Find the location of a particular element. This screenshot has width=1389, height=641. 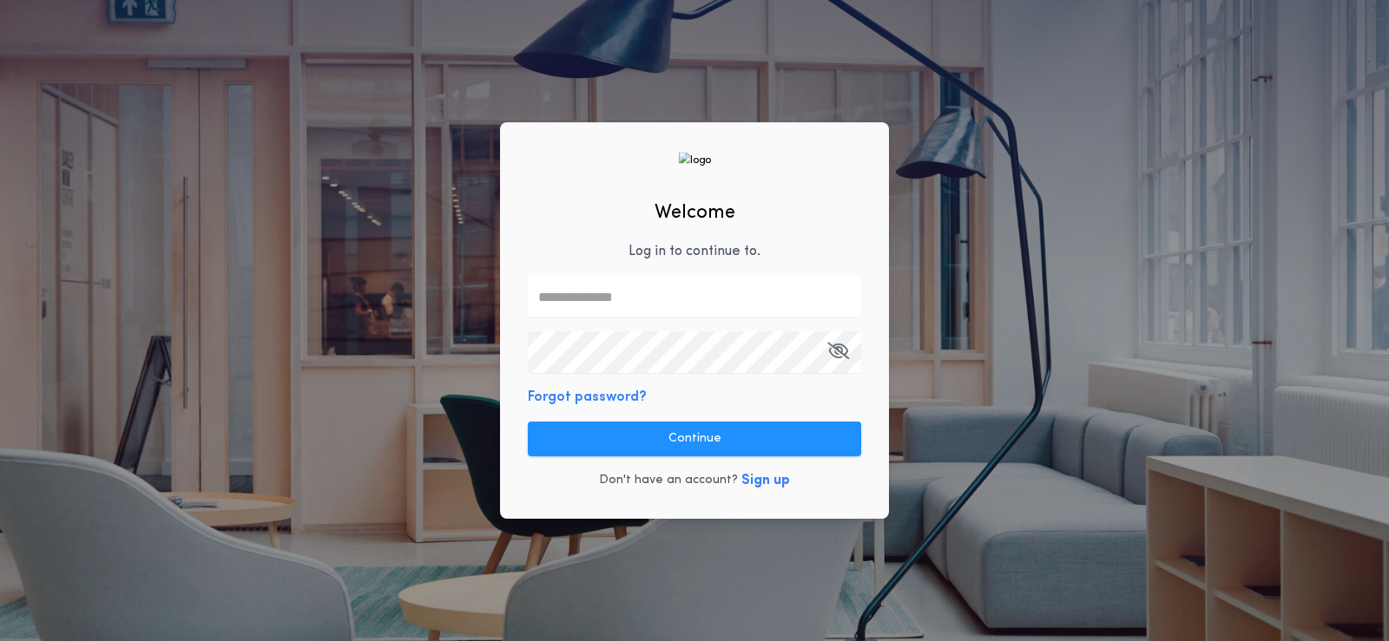

button: Continue is located at coordinates (694, 439).